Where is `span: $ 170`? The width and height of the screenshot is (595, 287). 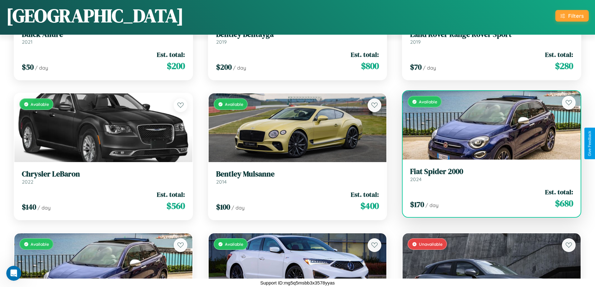
span: $ 170 is located at coordinates (417, 204).